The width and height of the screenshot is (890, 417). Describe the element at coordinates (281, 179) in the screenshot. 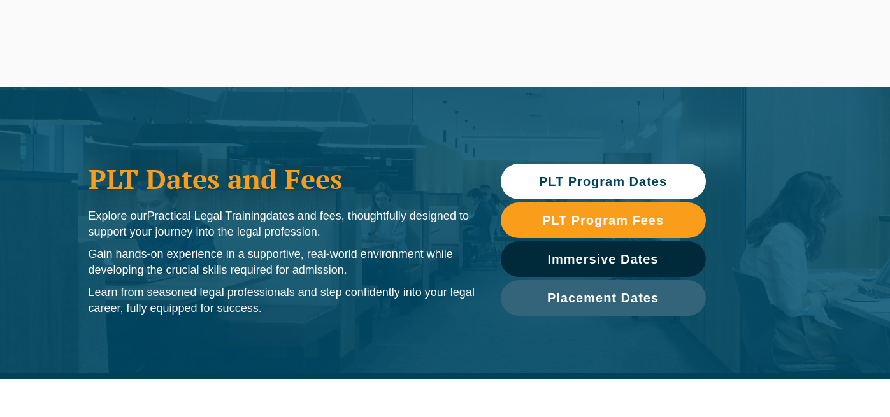

I see `h1: PLT Dates and Fees` at that location.